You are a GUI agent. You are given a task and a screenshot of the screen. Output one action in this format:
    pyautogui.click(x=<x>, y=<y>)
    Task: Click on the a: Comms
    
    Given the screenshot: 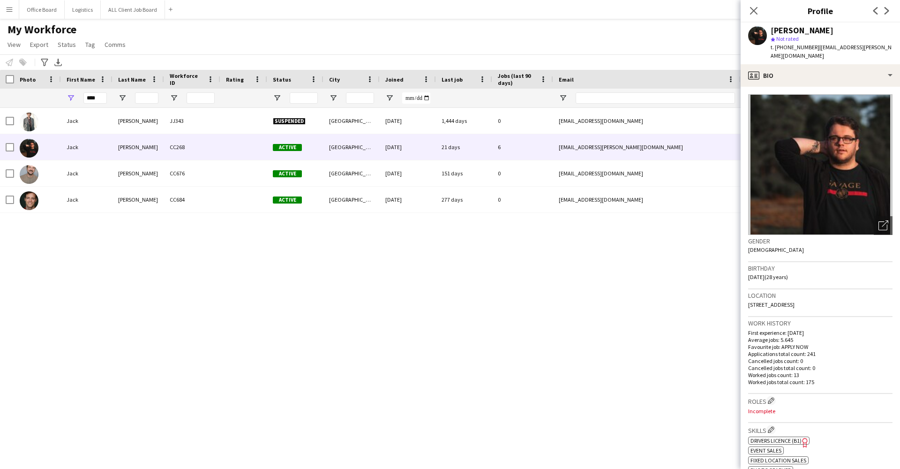 What is the action you would take?
    pyautogui.click(x=115, y=45)
    